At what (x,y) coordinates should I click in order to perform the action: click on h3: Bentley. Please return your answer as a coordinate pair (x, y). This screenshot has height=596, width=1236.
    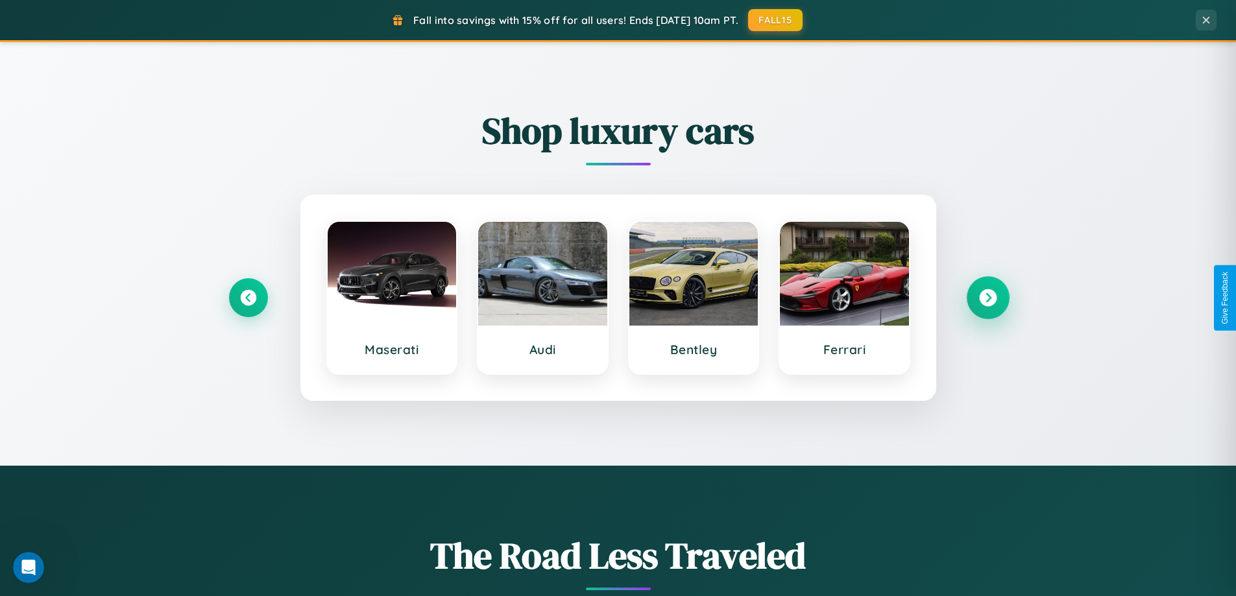
    Looking at the image, I should click on (694, 350).